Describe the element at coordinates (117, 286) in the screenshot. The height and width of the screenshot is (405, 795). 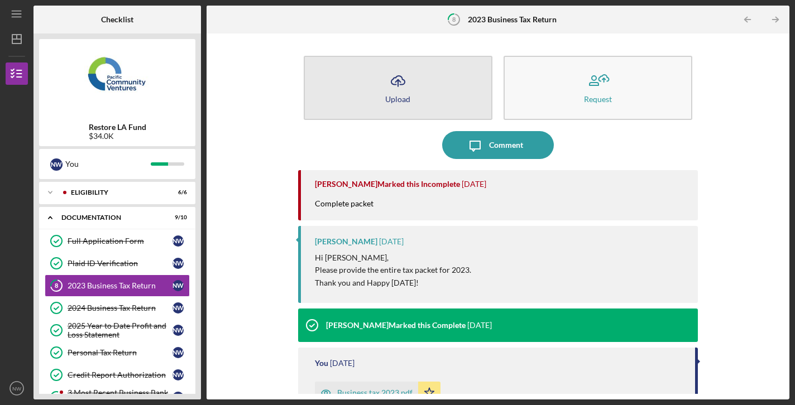
I see `a: 82023 Business Tax ReturnNW` at that location.